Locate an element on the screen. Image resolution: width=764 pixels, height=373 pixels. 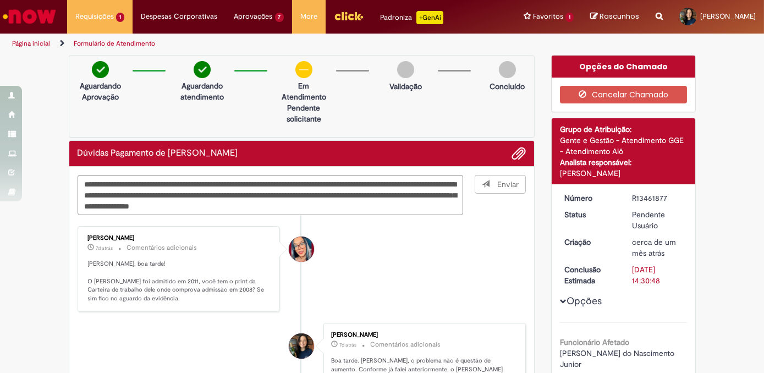
a: Rascunhos is located at coordinates (614, 16).